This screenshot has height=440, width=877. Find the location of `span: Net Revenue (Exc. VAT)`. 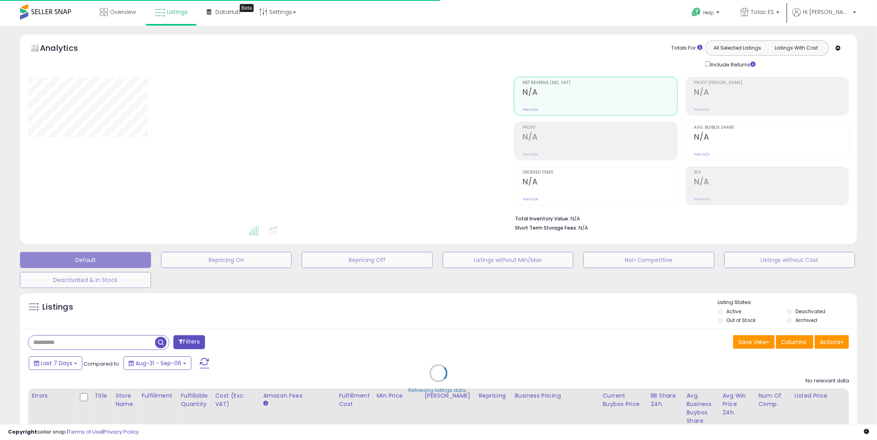

span: Net Revenue (Exc. VAT) is located at coordinates (600, 83).